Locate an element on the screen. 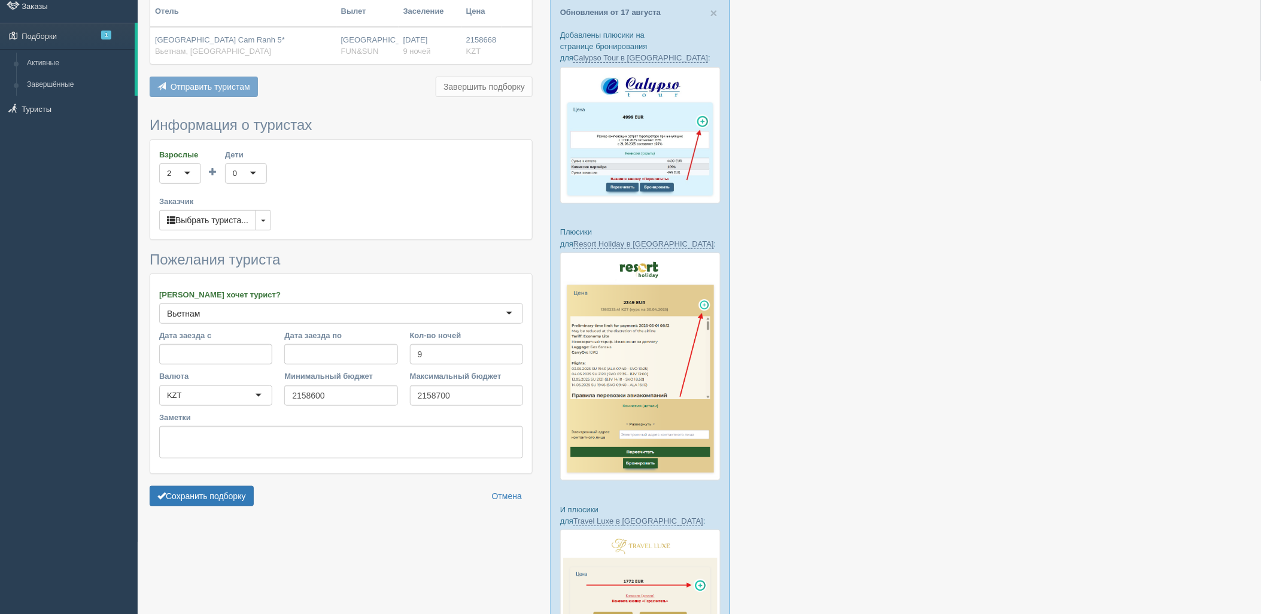 The height and width of the screenshot is (614, 1261). img: calypso-tour-proposal-crm-for-travel-agency.jpg is located at coordinates (640, 135).